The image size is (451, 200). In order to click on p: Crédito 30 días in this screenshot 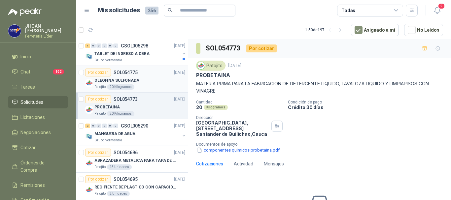, I will do `click(368, 107)`.